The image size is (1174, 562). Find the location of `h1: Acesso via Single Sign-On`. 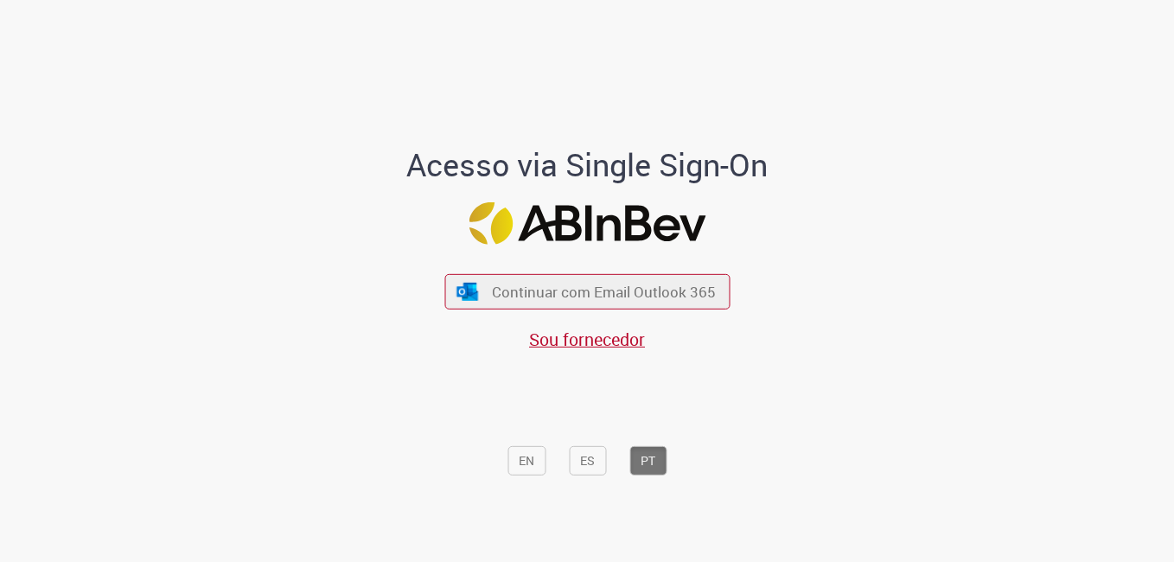

h1: Acesso via Single Sign-On is located at coordinates (587, 164).